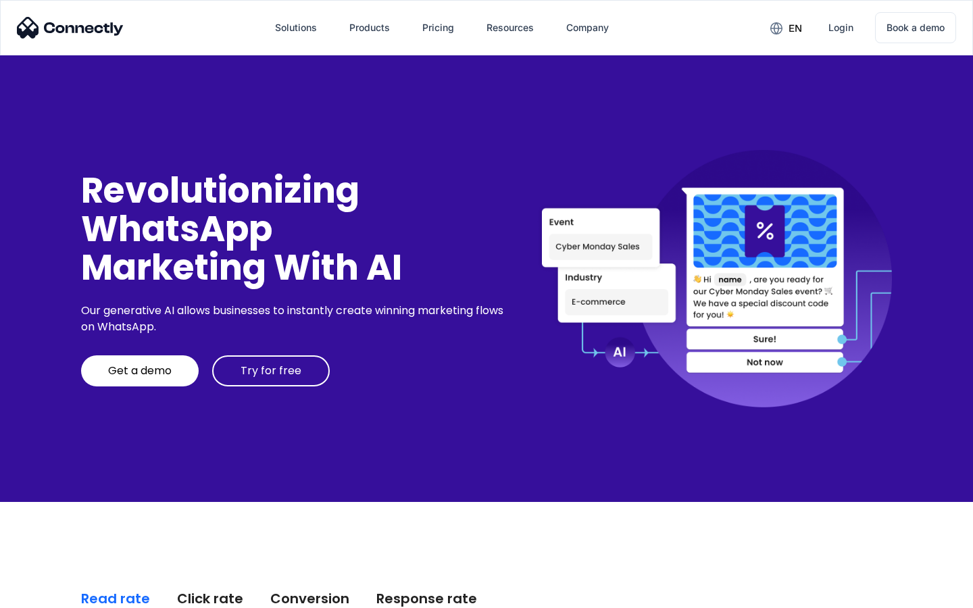  I want to click on div: en, so click(795, 28).